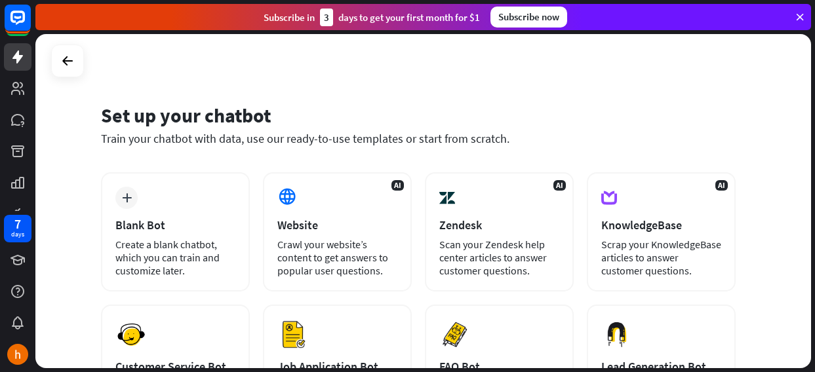 Image resolution: width=815 pixels, height=372 pixels. I want to click on div: 7, so click(18, 224).